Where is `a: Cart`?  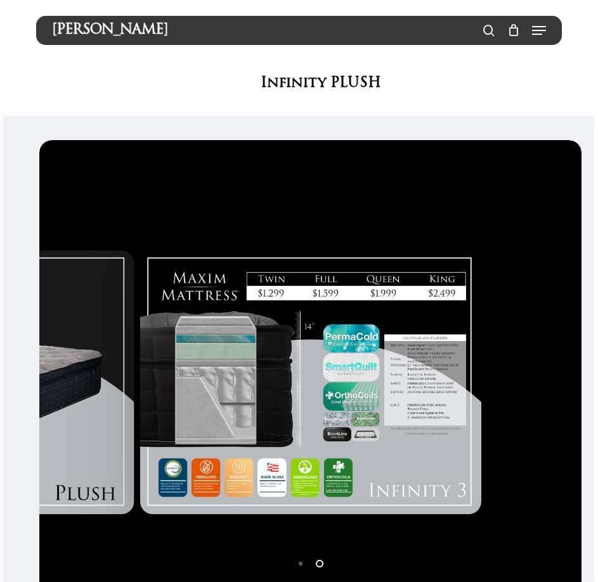
a: Cart is located at coordinates (513, 30).